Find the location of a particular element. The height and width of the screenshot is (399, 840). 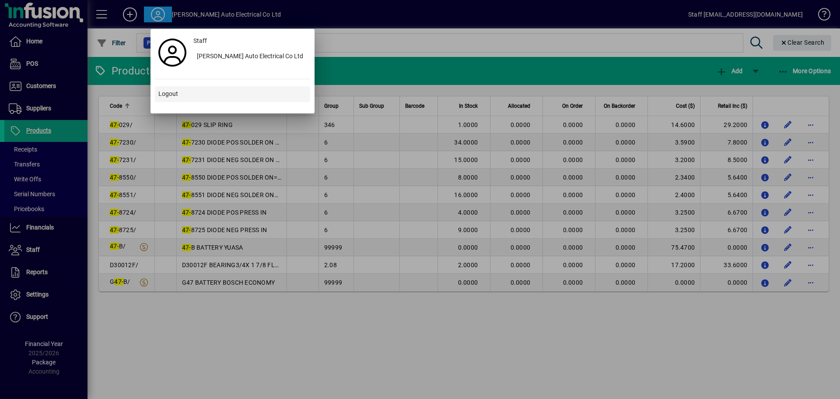

span: Logout is located at coordinates (168, 94).